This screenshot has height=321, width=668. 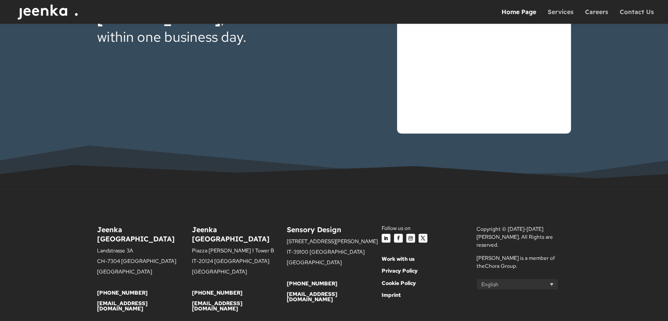 What do you see at coordinates (596, 16) in the screenshot?
I see `a: Careers` at bounding box center [596, 16].